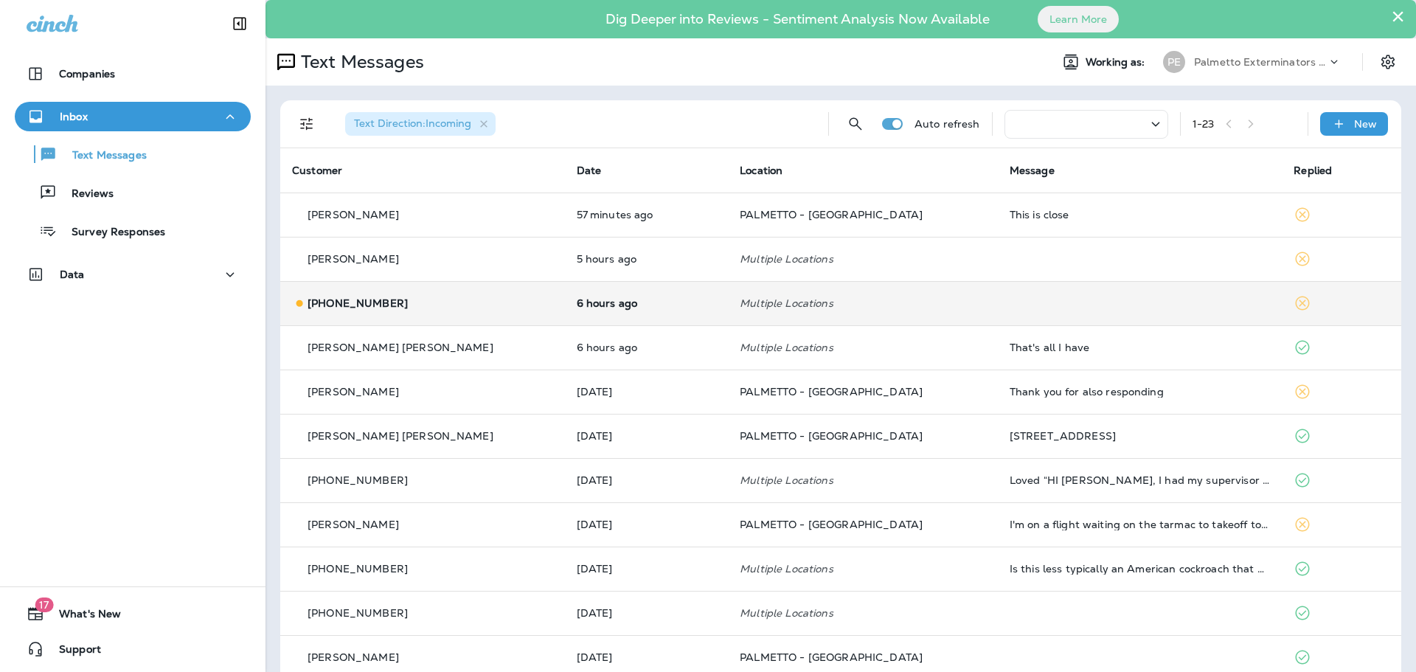  Describe the element at coordinates (412, 123) in the screenshot. I see `span: Text Direction : Incoming` at that location.